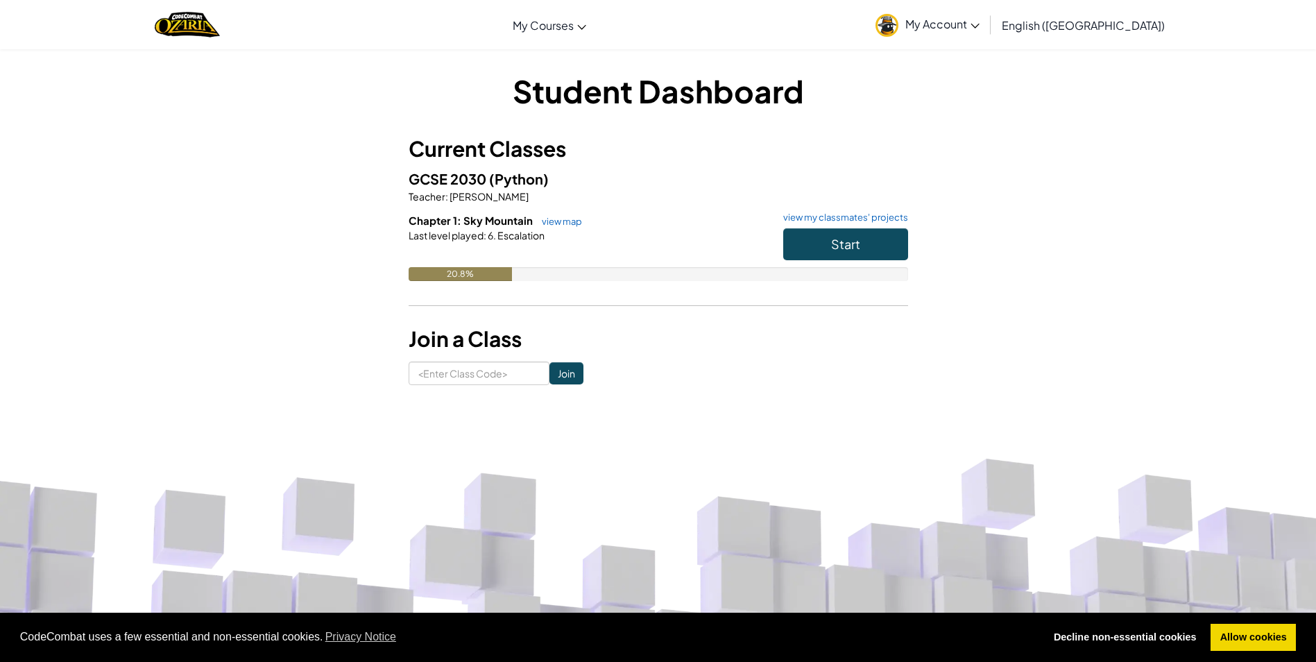 The height and width of the screenshot is (662, 1316). What do you see at coordinates (845, 244) in the screenshot?
I see `button: Start` at bounding box center [845, 244].